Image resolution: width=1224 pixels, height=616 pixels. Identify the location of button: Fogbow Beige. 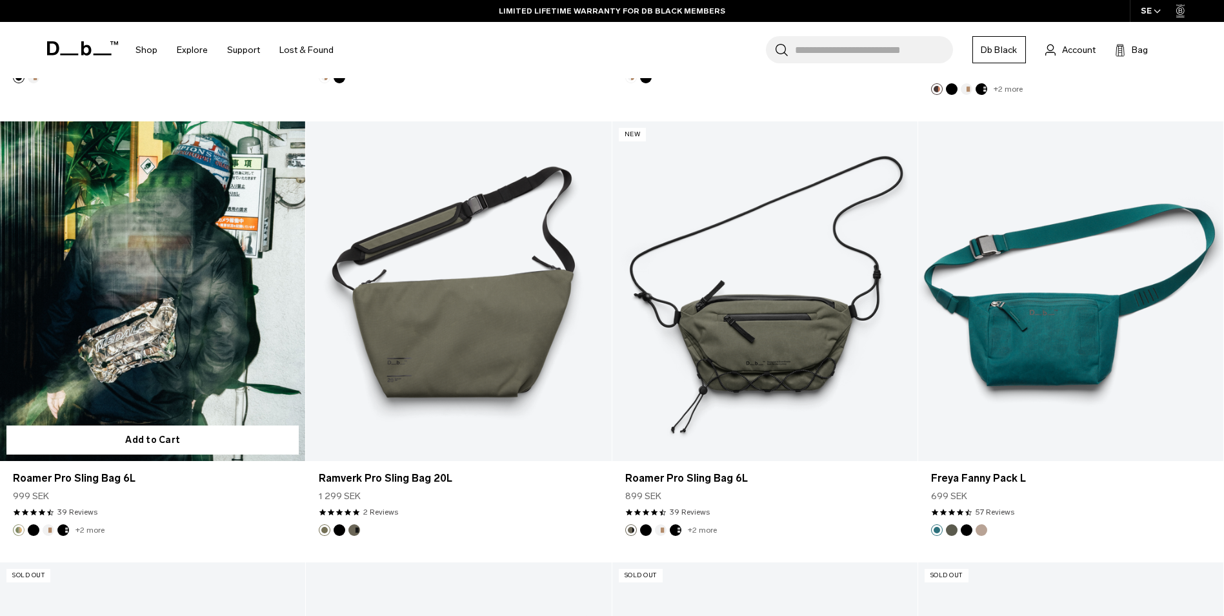
(981, 530).